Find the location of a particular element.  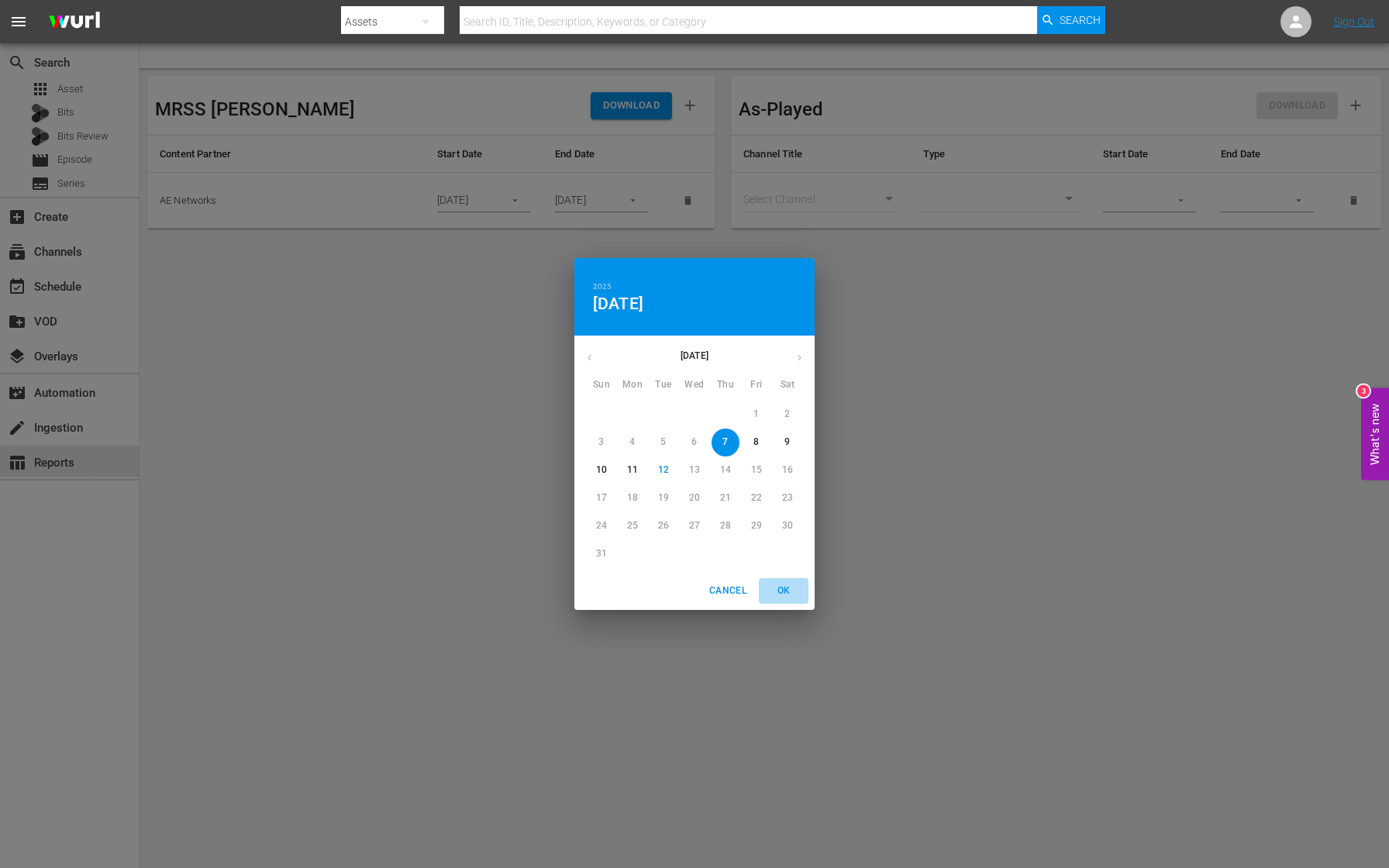

button: Cancel is located at coordinates (728, 590).